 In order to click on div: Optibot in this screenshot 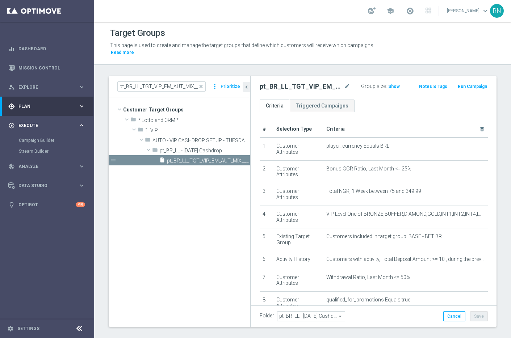, I will do `click(47, 204)`.